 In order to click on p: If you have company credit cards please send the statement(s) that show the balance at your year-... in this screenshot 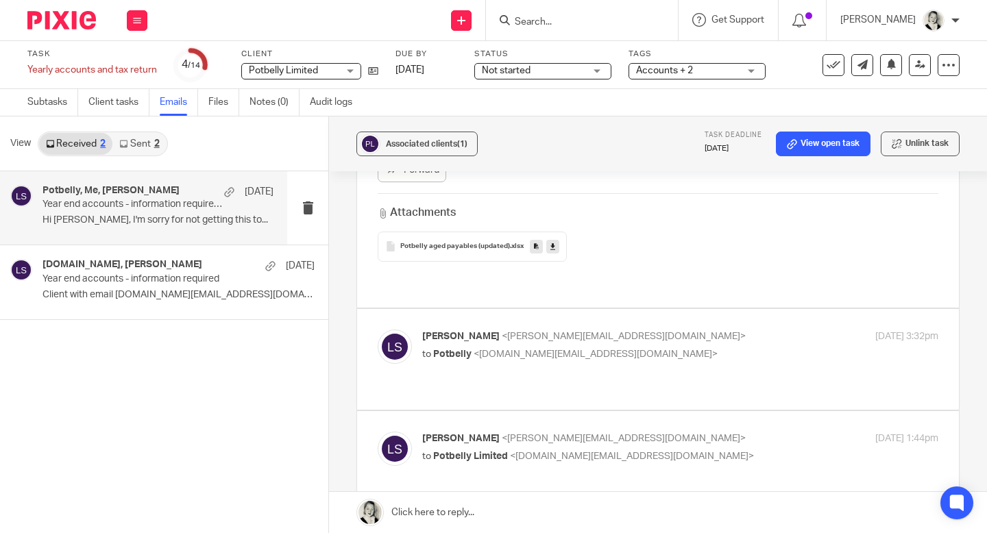, I will do `click(271, 132)`.